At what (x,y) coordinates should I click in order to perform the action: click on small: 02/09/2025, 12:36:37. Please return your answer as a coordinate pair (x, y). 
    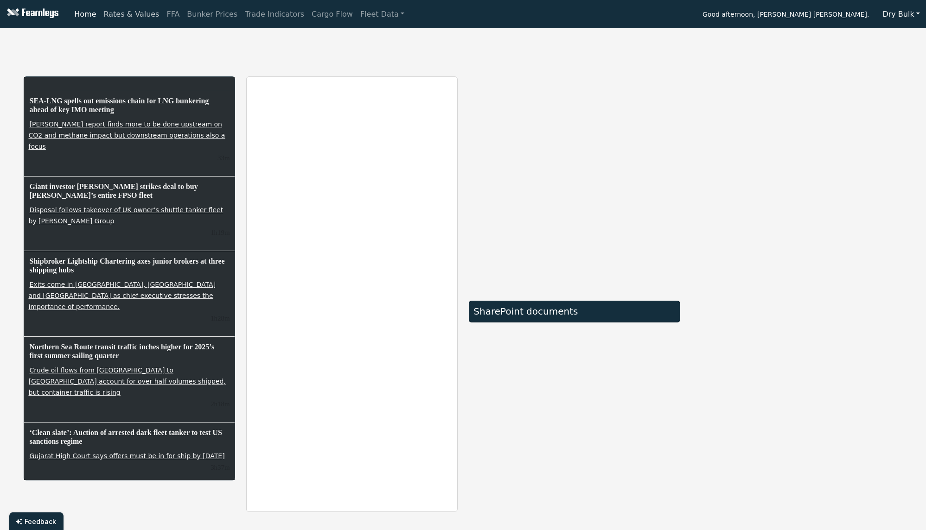
    Looking at the image, I should click on (220, 468).